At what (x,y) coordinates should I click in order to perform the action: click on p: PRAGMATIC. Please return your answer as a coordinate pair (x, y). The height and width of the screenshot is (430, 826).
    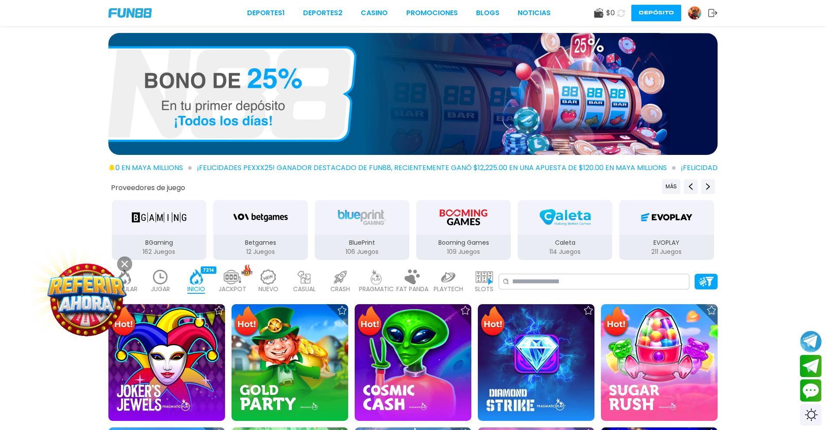
    Looking at the image, I should click on (376, 289).